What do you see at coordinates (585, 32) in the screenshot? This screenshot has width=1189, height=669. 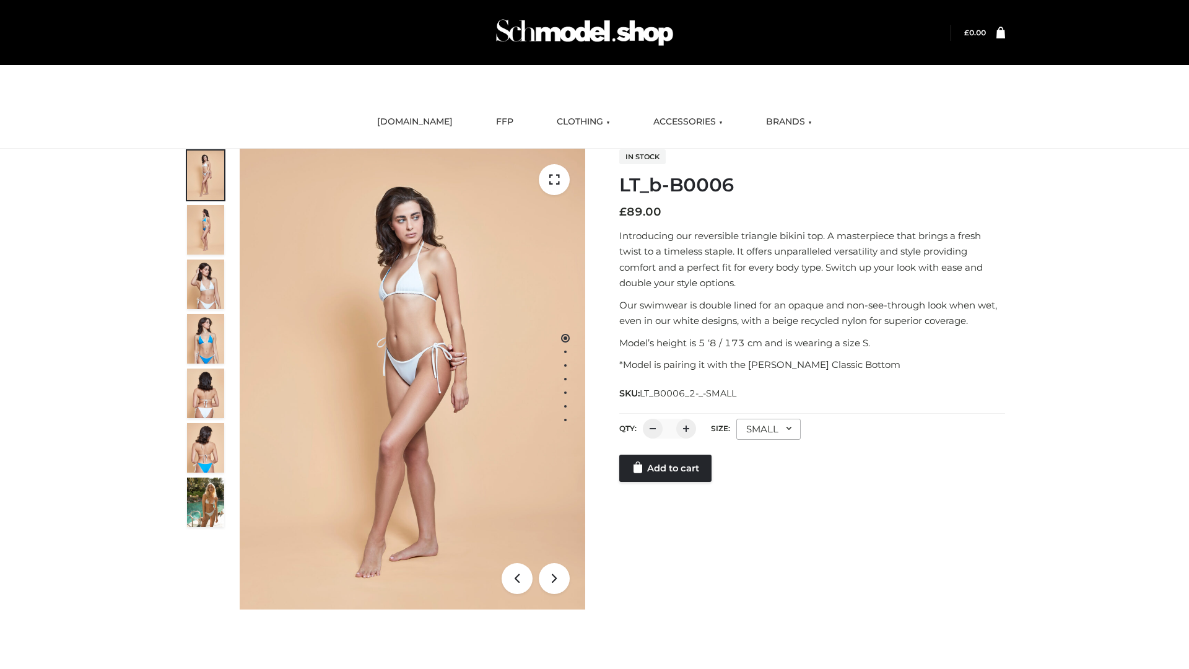 I see `a: Schmodel Admin 964` at bounding box center [585, 32].